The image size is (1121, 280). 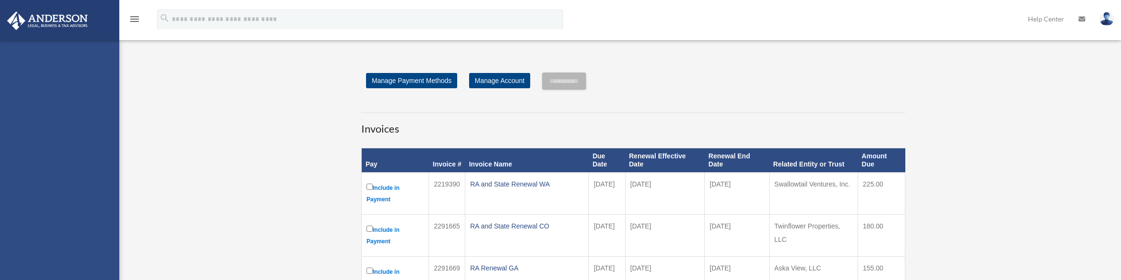 I want to click on img: User Pic, so click(x=1106, y=19).